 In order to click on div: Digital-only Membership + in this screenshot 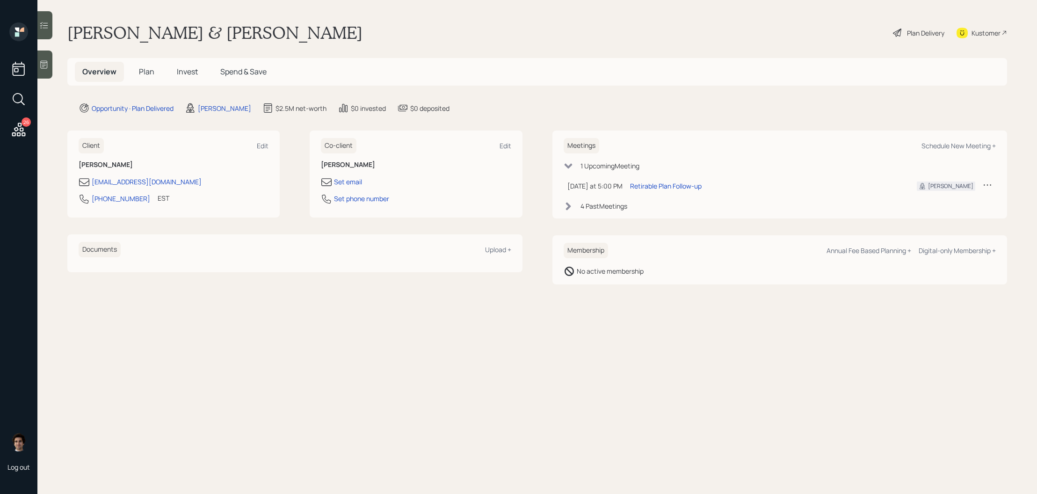, I will do `click(957, 250)`.